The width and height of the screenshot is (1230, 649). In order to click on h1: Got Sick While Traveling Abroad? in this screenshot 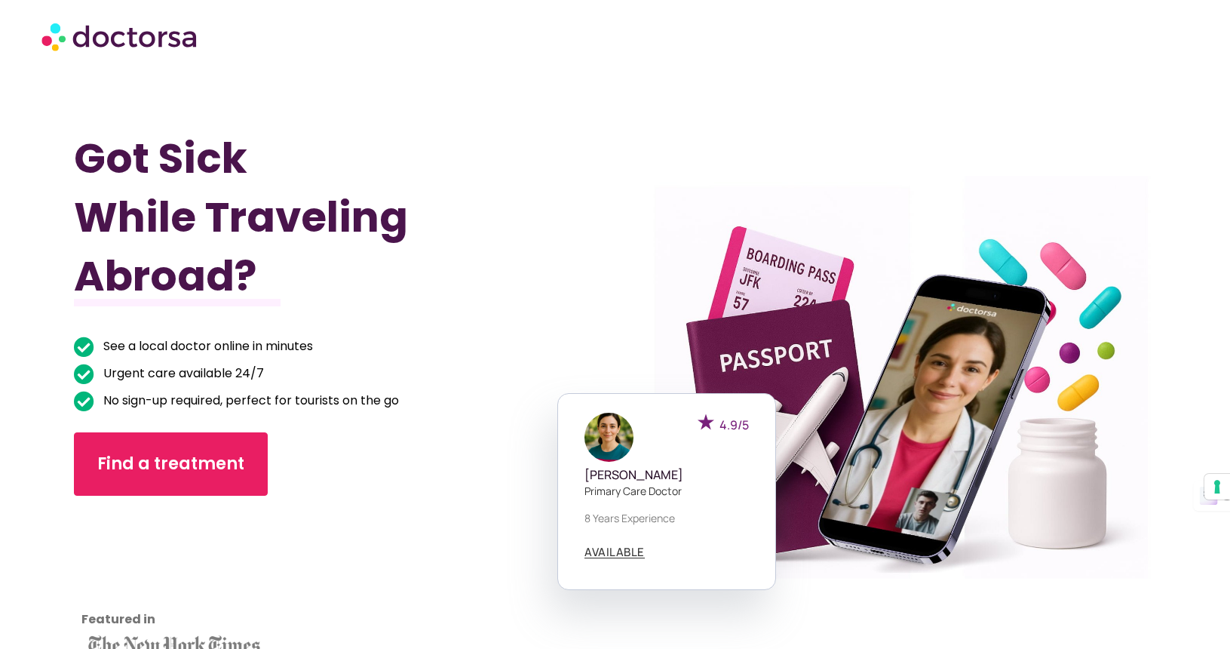, I will do `click(304, 217)`.